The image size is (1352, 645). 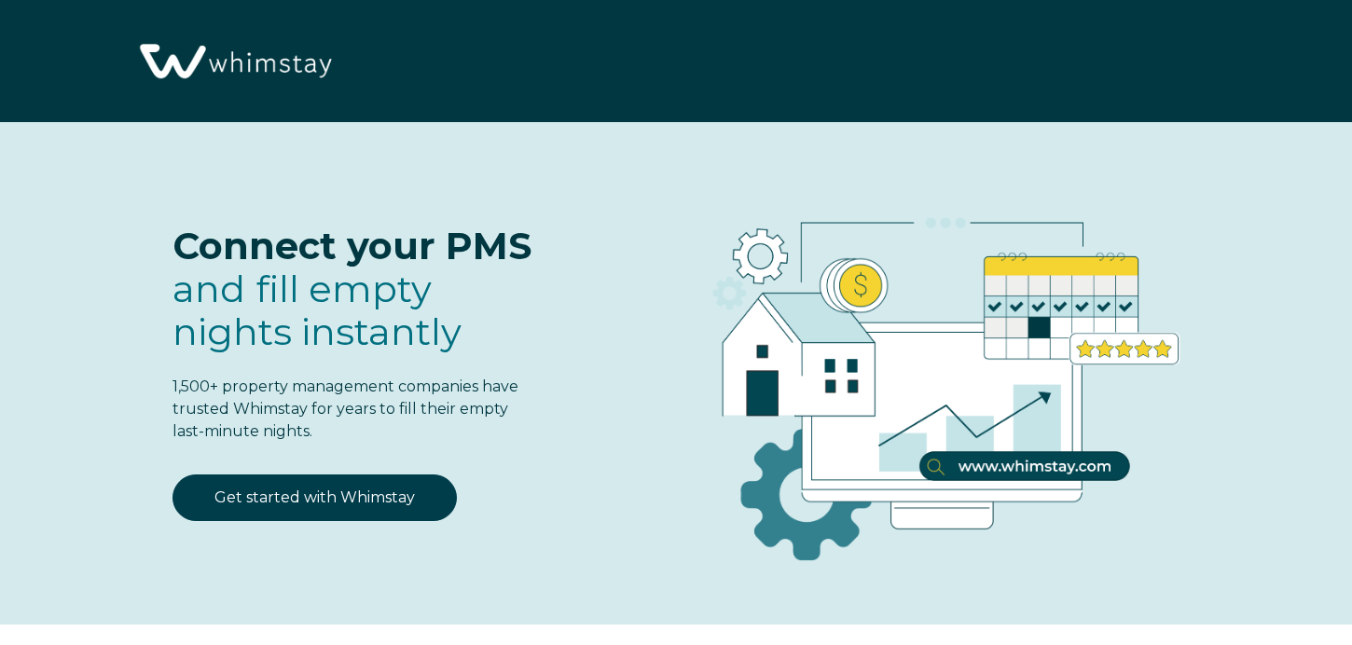 I want to click on img: RBO Ilustrations-03, so click(x=935, y=375).